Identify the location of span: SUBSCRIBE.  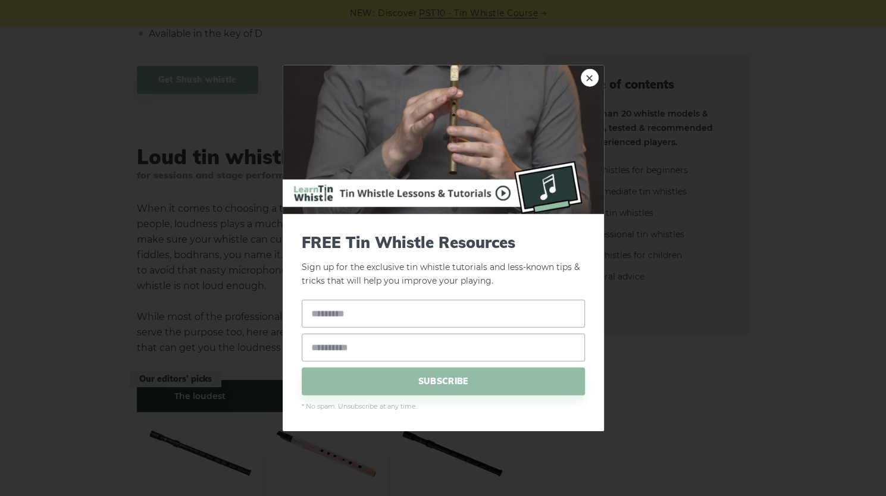
(443, 381).